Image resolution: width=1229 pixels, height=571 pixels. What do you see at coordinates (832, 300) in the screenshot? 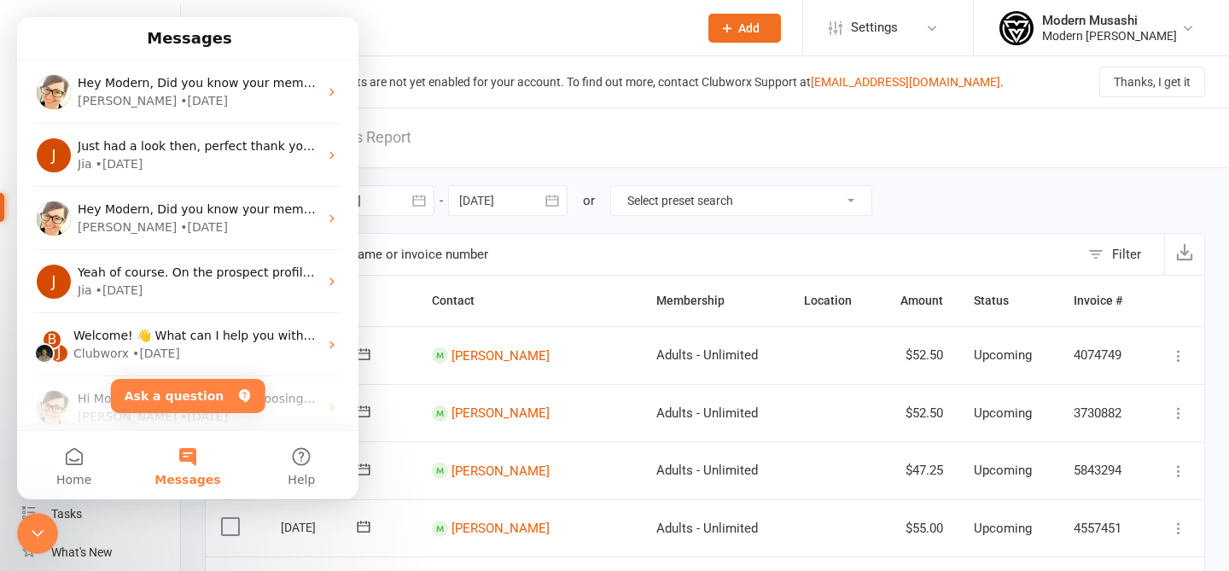
I see `th: Location` at bounding box center [832, 300].